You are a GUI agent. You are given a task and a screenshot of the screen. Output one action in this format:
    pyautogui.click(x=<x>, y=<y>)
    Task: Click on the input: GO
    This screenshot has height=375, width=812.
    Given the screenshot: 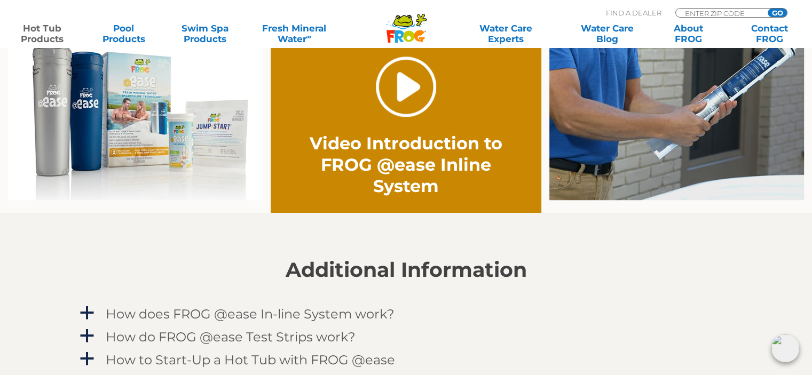 What is the action you would take?
    pyautogui.click(x=777, y=13)
    